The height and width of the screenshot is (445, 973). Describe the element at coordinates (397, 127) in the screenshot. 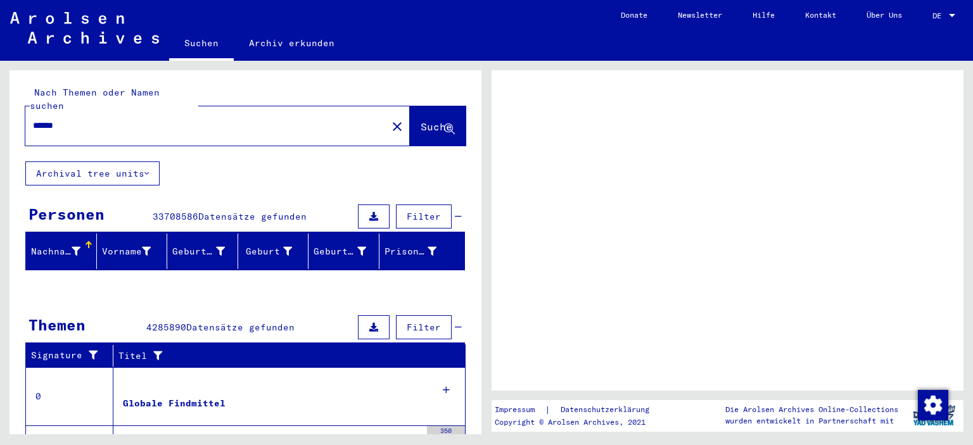

I see `mat-icon: close` at that location.